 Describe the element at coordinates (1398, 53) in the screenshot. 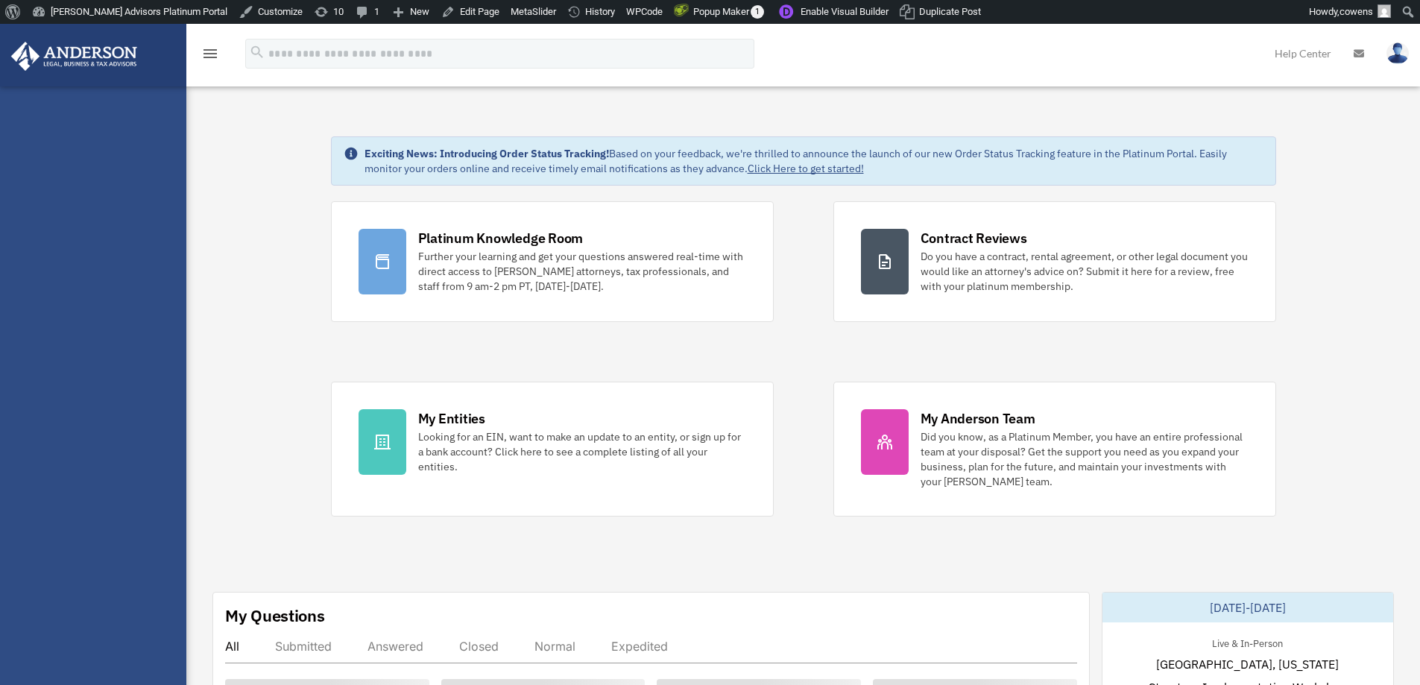

I see `img: User Pic` at that location.